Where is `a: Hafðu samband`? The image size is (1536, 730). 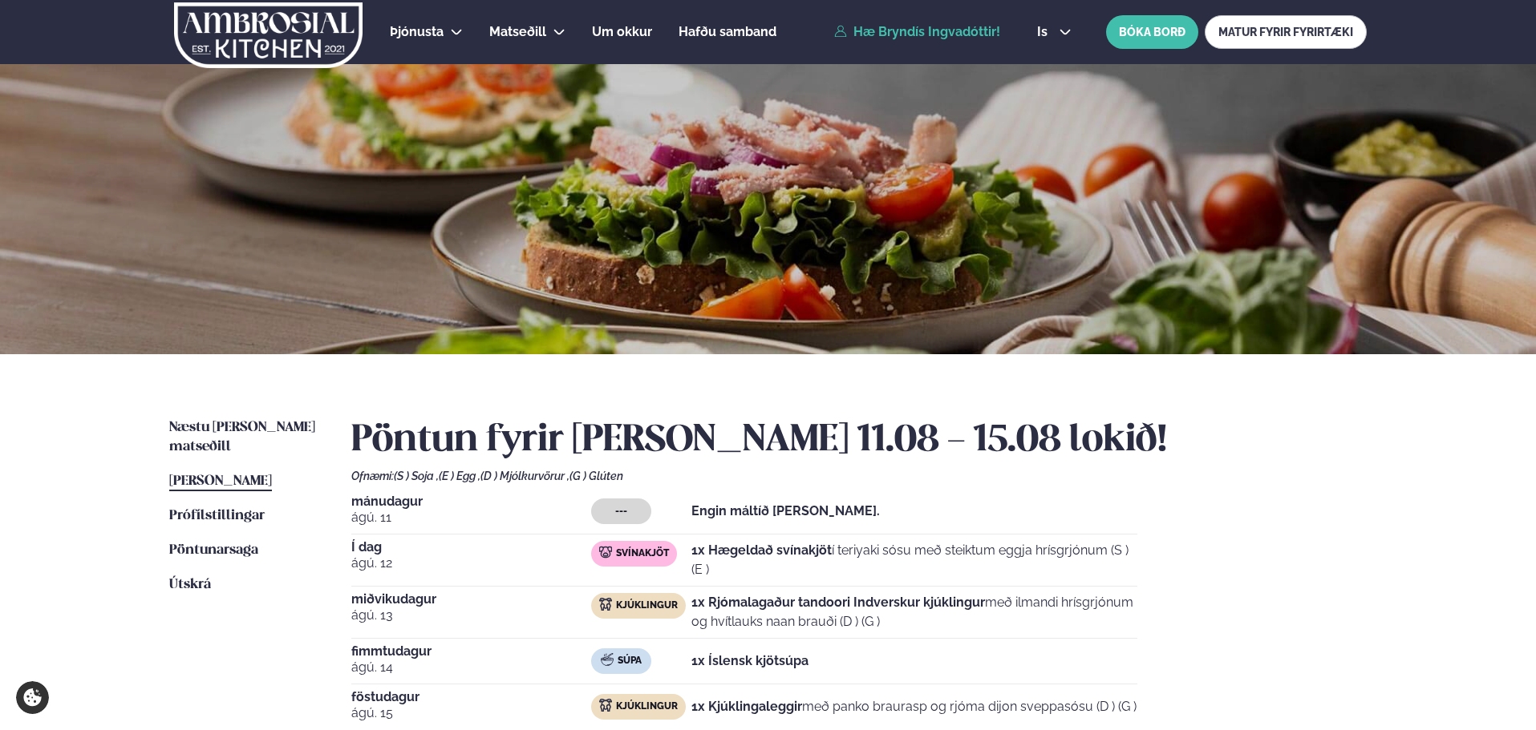
a: Hafðu samband is located at coordinates (727, 32).